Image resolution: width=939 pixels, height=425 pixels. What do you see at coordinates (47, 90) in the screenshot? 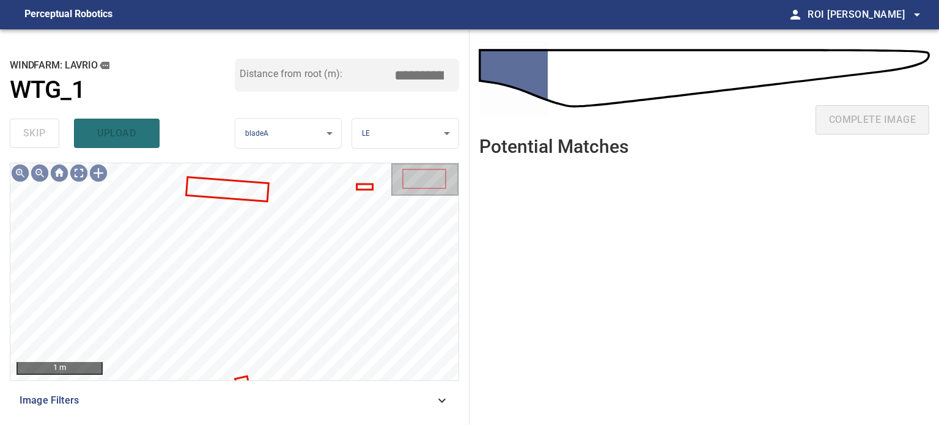
I see `h1: WTG_1` at bounding box center [47, 90].